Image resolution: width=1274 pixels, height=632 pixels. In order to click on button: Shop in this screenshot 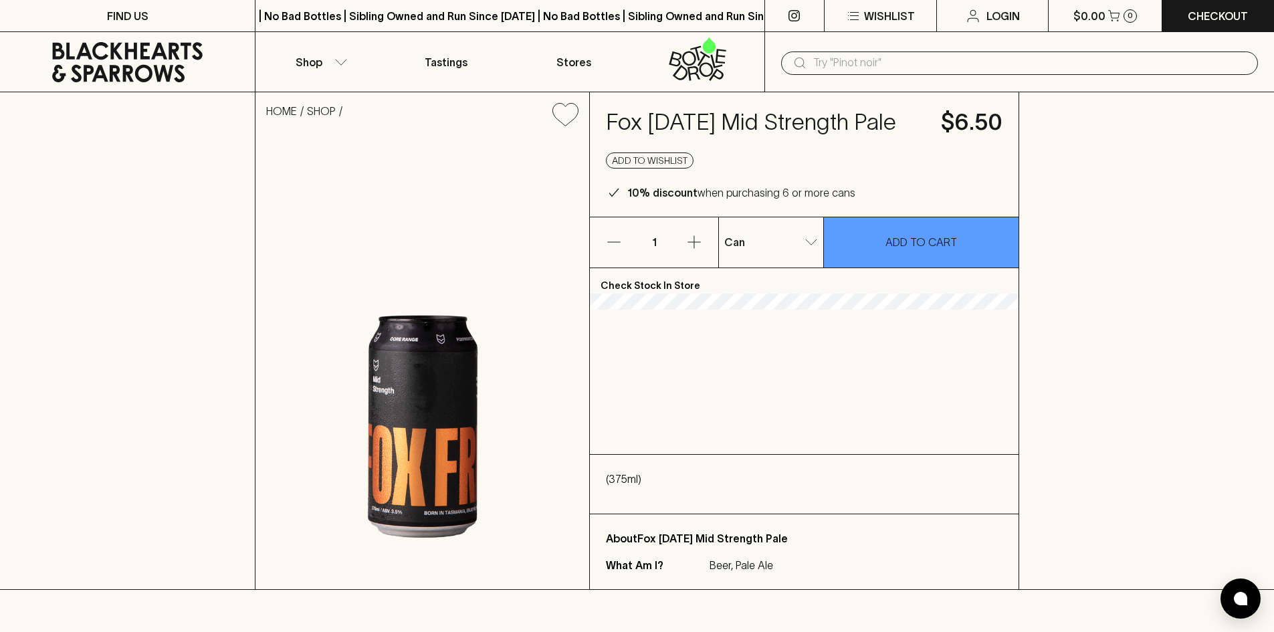, I will do `click(319, 62)`.